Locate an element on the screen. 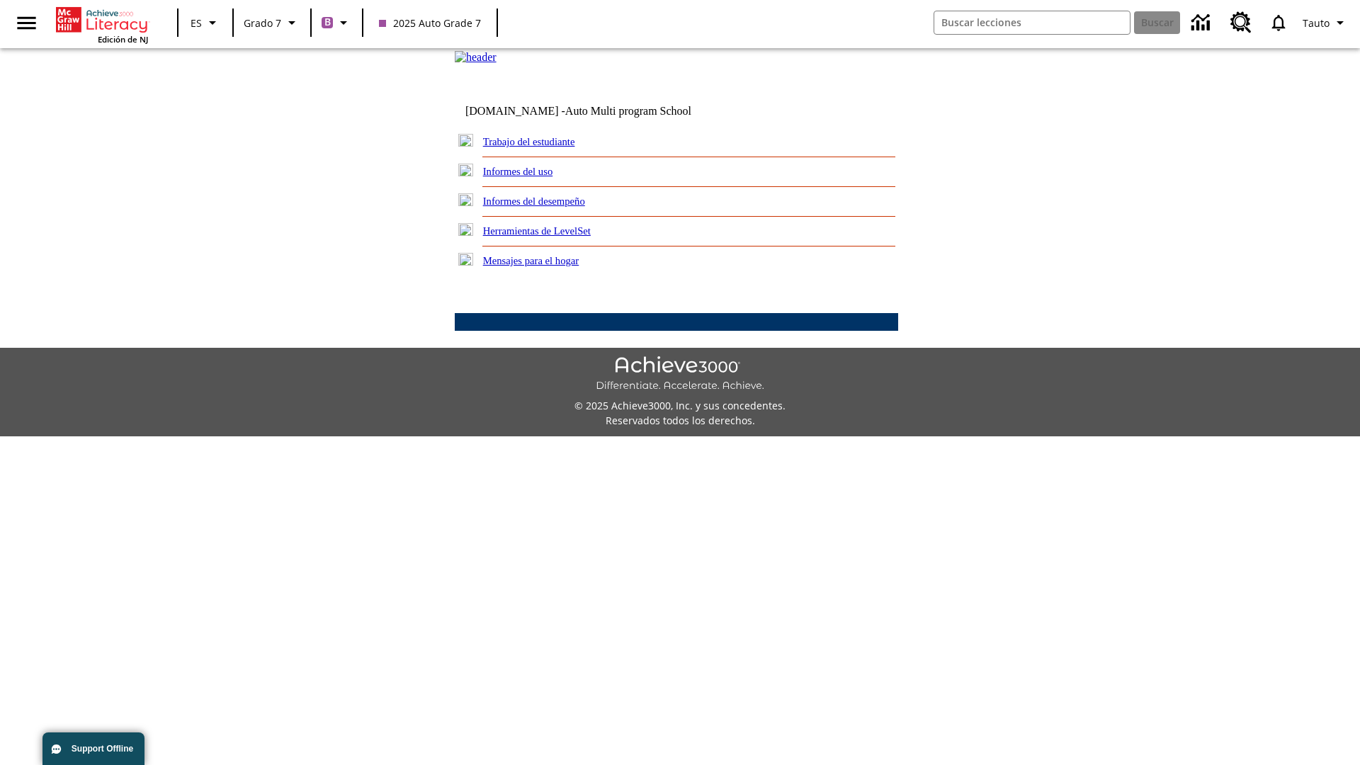 Image resolution: width=1360 pixels, height=765 pixels. img: Achieve3000 Differentiate Accelerate Achieve is located at coordinates (680, 374).